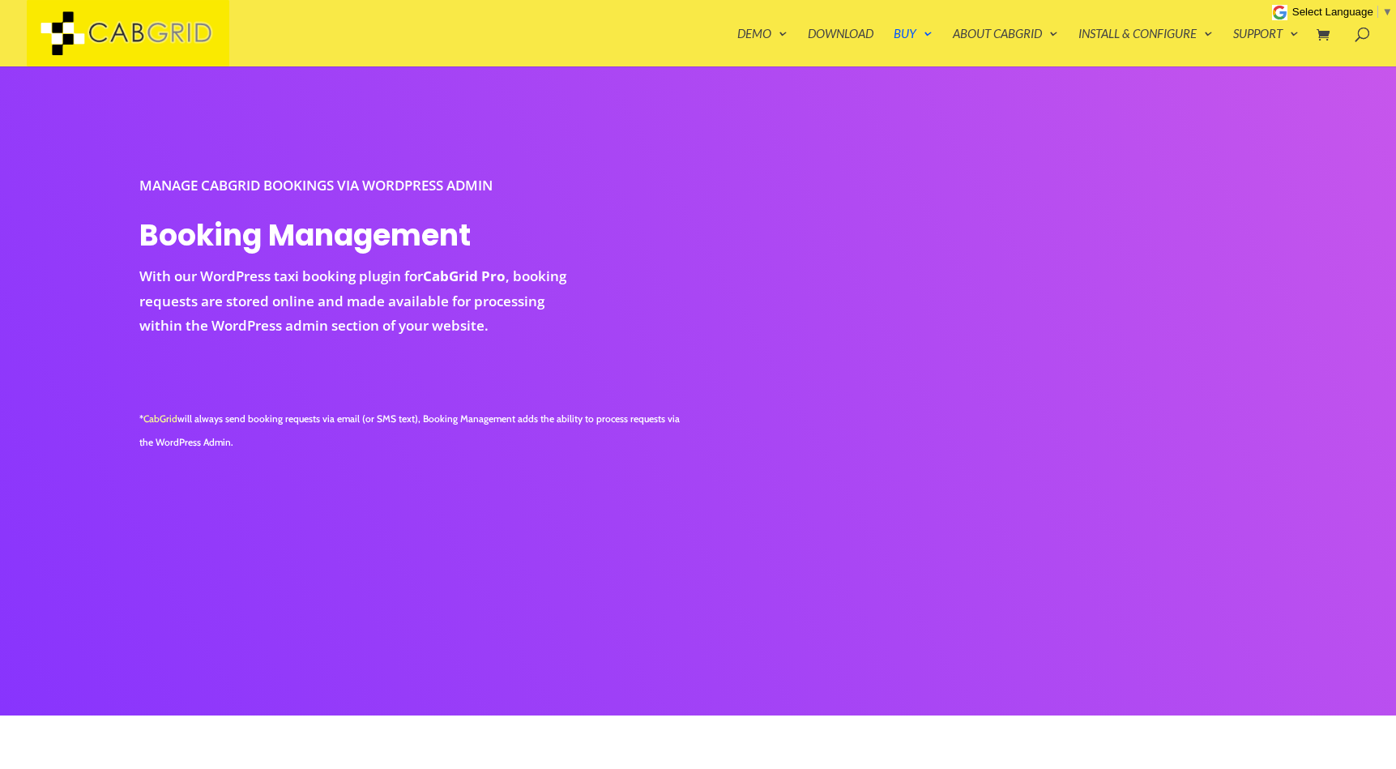 The image size is (1396, 769). I want to click on span: Select Language, so click(1333, 11).